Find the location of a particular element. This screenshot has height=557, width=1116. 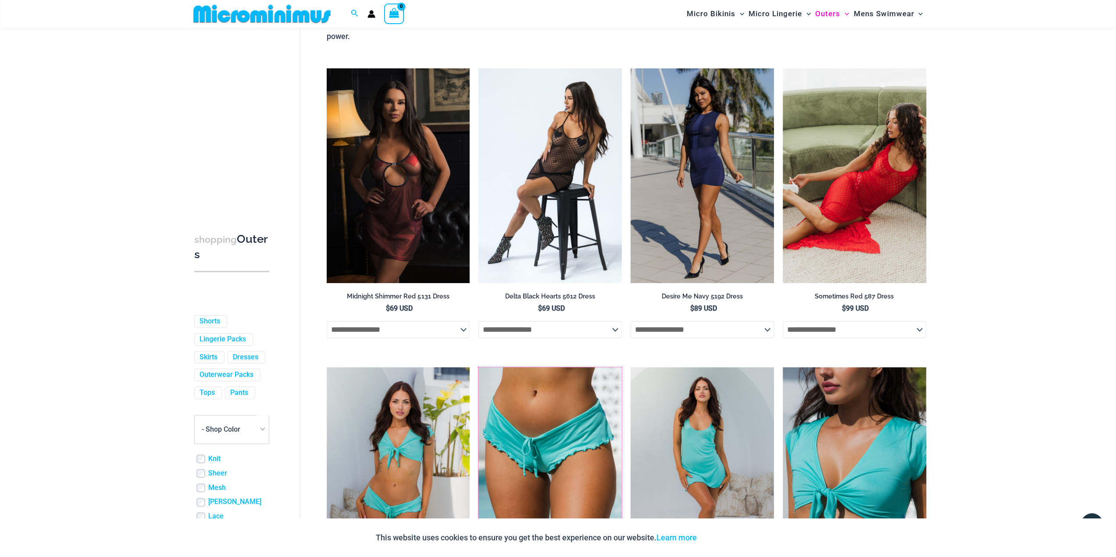

h2: Desire Me Navy 5192 Dress is located at coordinates (702, 296).